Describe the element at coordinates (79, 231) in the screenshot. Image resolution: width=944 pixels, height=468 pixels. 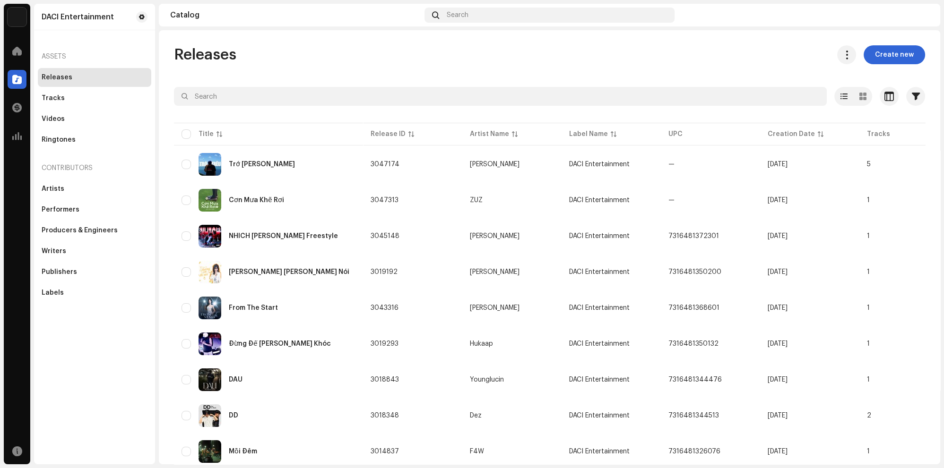
I see `div: Producers & Engineers` at that location.